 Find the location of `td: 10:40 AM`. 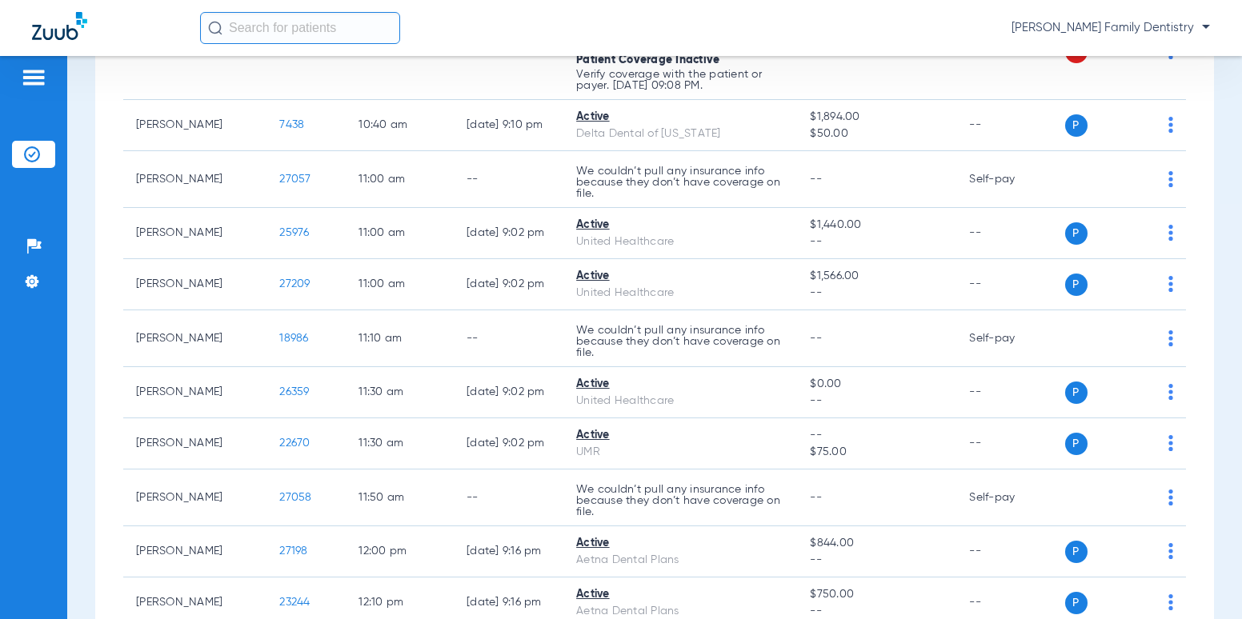

td: 10:40 AM is located at coordinates (399, 126).